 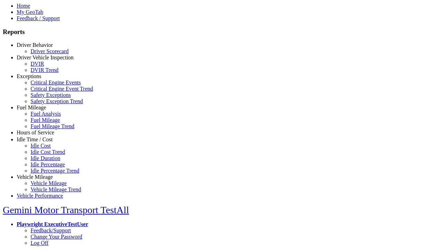 I want to click on a: Driver Vehicle Inspection, so click(x=45, y=57).